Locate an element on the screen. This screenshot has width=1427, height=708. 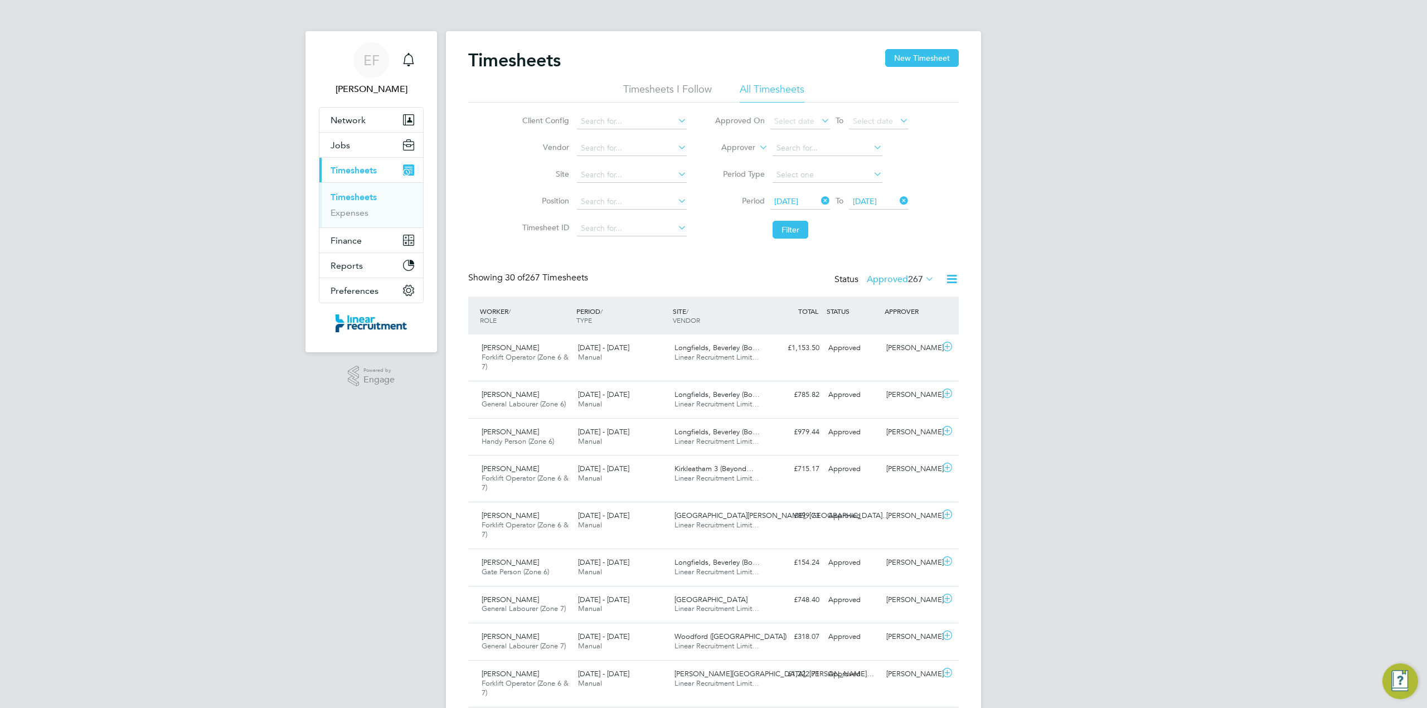
label: Period Type is located at coordinates (740, 174).